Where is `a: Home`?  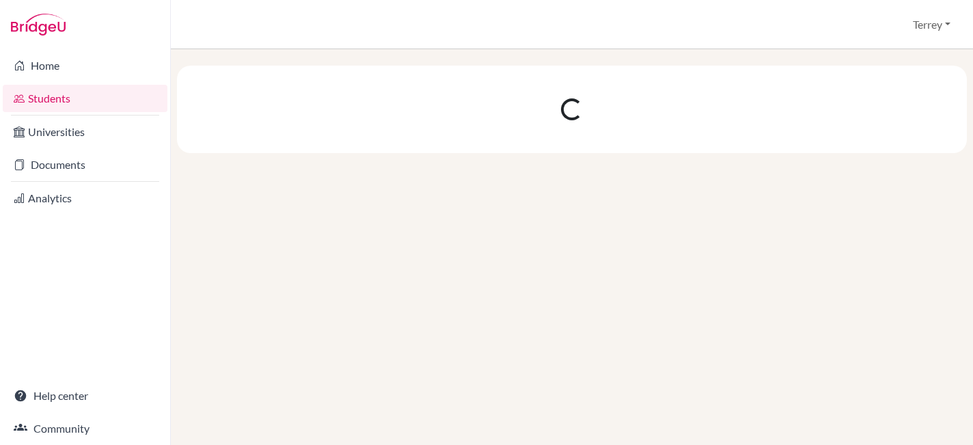
a: Home is located at coordinates (85, 66).